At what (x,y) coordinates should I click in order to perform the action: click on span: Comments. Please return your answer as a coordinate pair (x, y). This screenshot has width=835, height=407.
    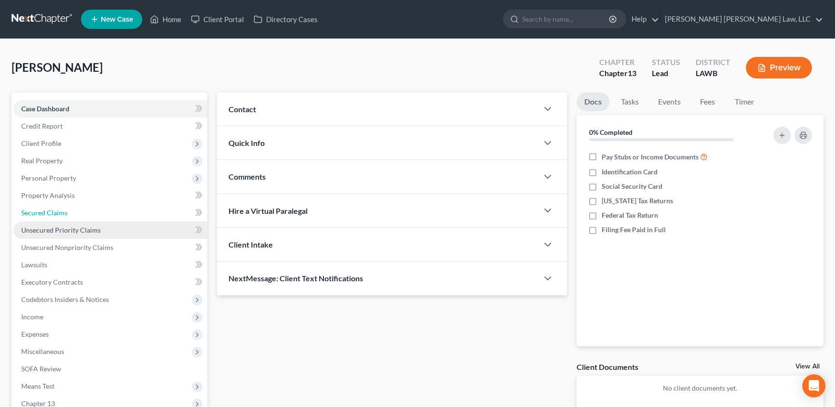
    Looking at the image, I should click on (247, 176).